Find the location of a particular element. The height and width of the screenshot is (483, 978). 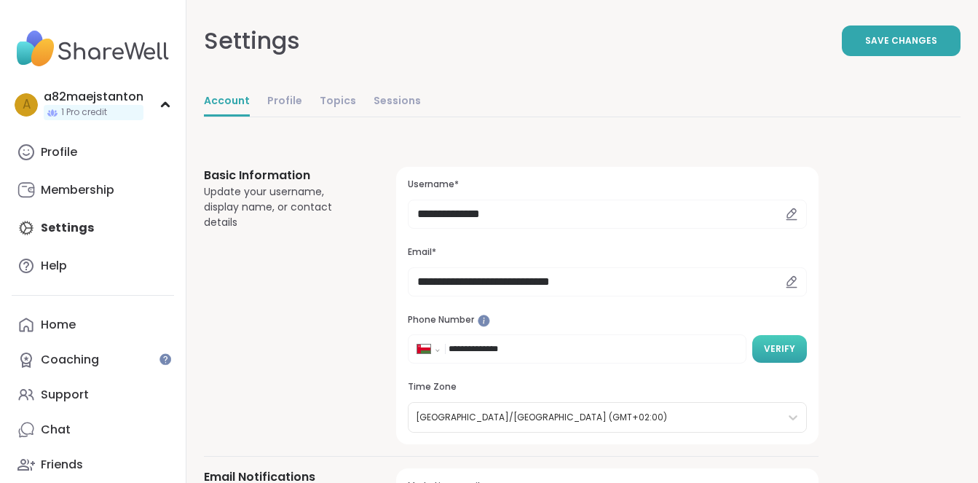

a: Home is located at coordinates (93, 325).